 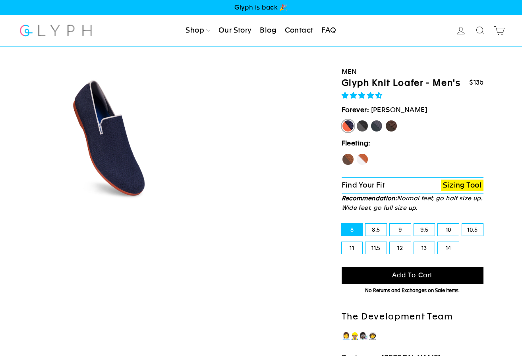 I want to click on ul: Primary, so click(x=261, y=31).